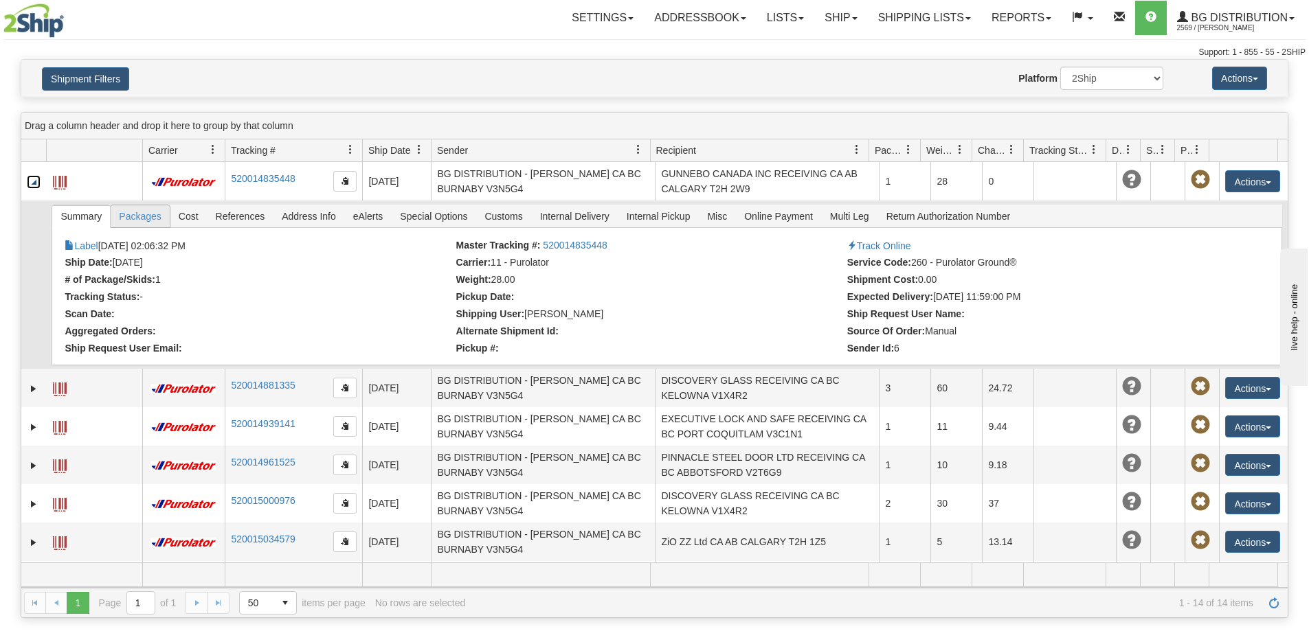 The height and width of the screenshot is (631, 1309). What do you see at coordinates (34, 21) in the screenshot?
I see `img: logo2569.jpg` at bounding box center [34, 21].